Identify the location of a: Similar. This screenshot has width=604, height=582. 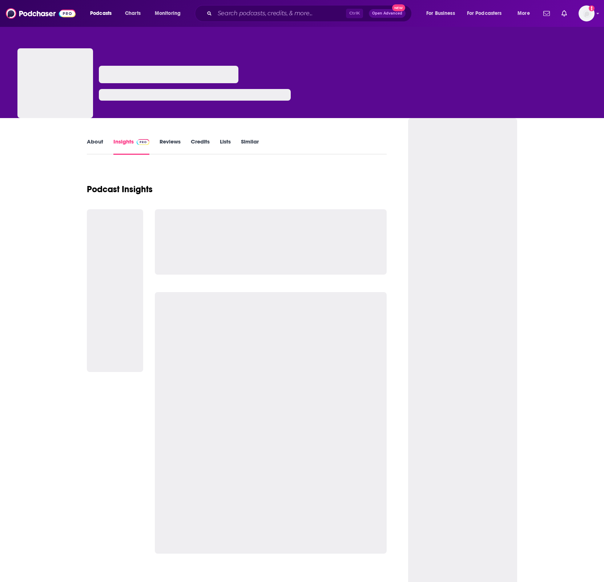
(249, 146).